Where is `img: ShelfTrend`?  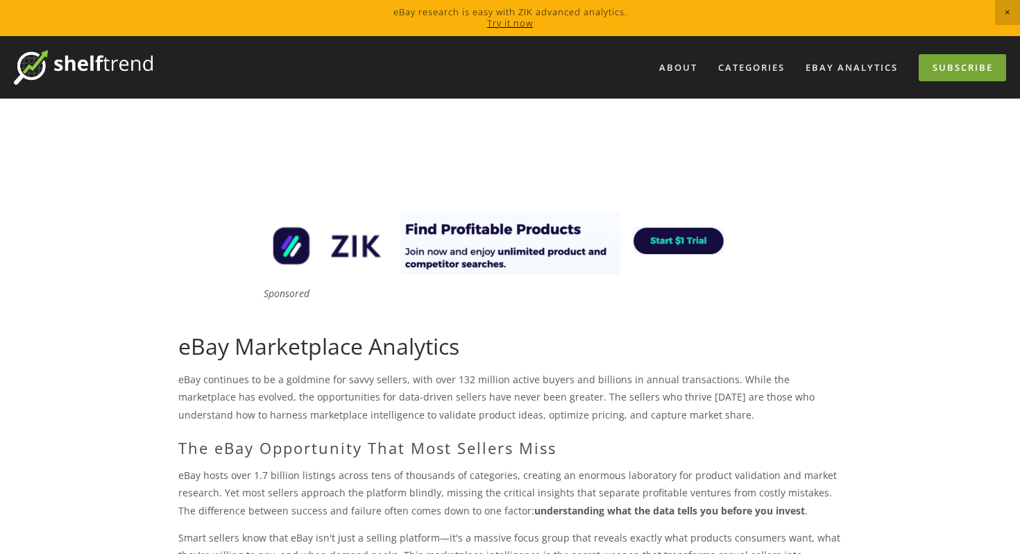
img: ShelfTrend is located at coordinates (83, 67).